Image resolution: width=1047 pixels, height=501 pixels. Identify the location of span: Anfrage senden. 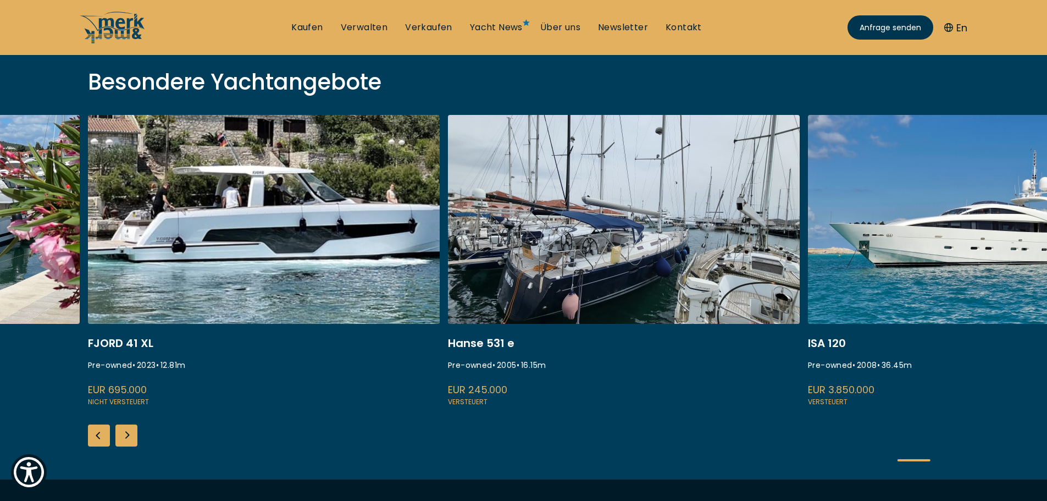
(890, 27).